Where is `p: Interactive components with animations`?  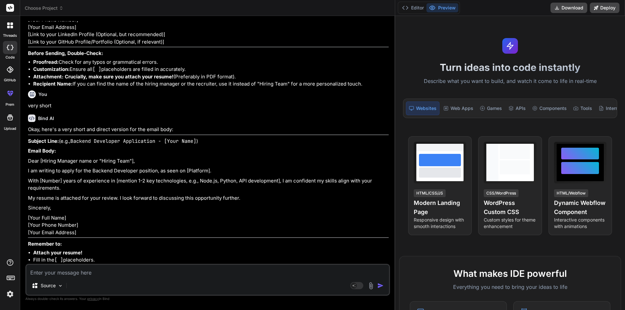
p: Interactive components with animations is located at coordinates (580, 223).